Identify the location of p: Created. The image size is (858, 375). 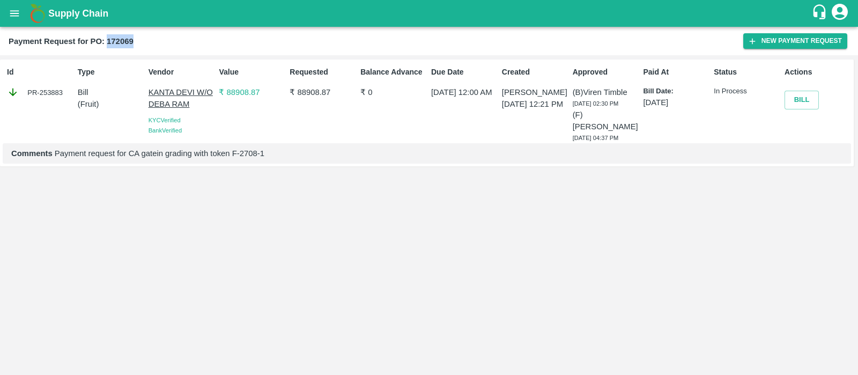
(535, 72).